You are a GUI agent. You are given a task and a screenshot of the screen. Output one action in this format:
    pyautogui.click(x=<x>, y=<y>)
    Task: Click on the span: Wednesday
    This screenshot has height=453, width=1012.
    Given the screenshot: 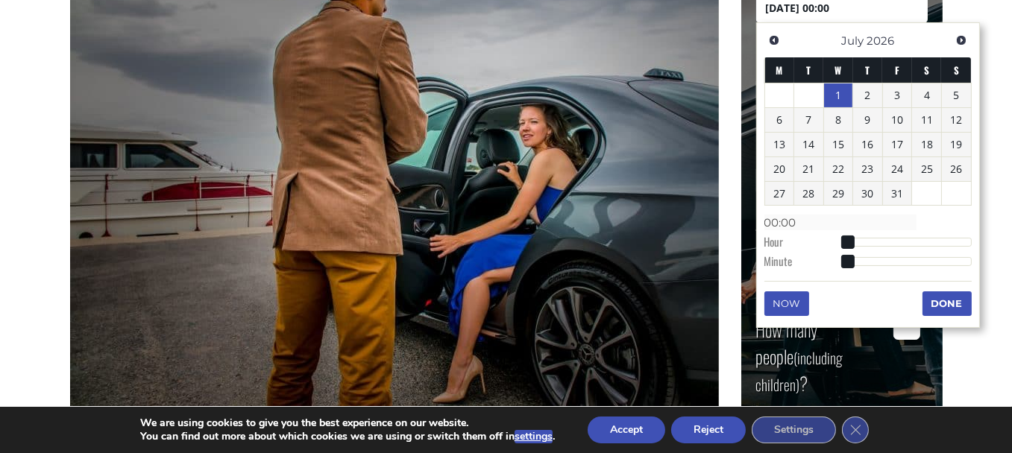 What is the action you would take?
    pyautogui.click(x=837, y=70)
    